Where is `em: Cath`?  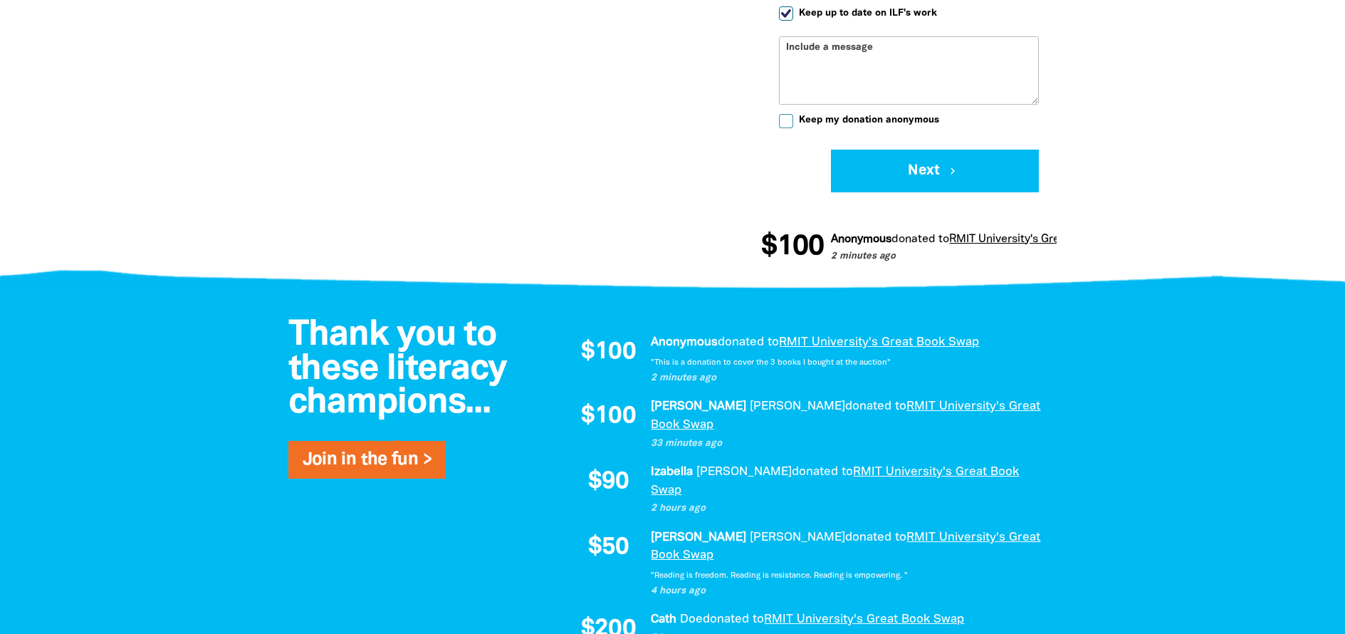 em: Cath is located at coordinates (663, 619).